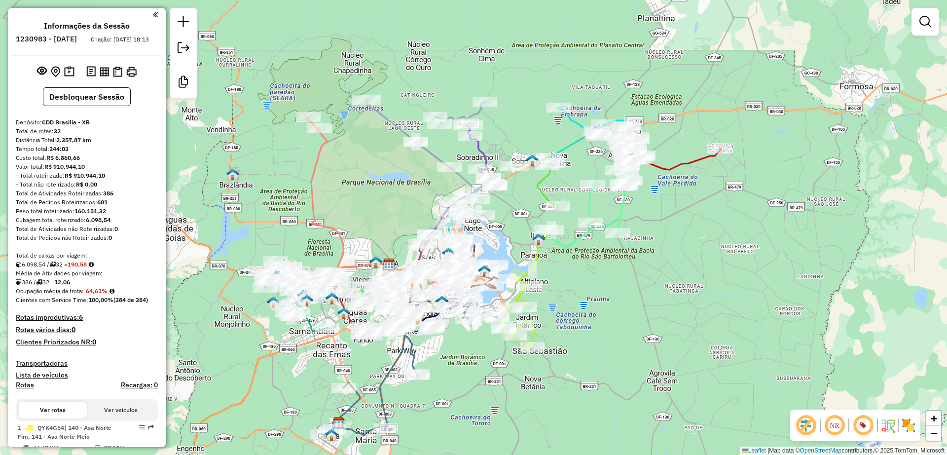 This screenshot has height=455, width=947. Describe the element at coordinates (387, 307) in the screenshot. I see `img: 114 UDC WCL Guará` at that location.